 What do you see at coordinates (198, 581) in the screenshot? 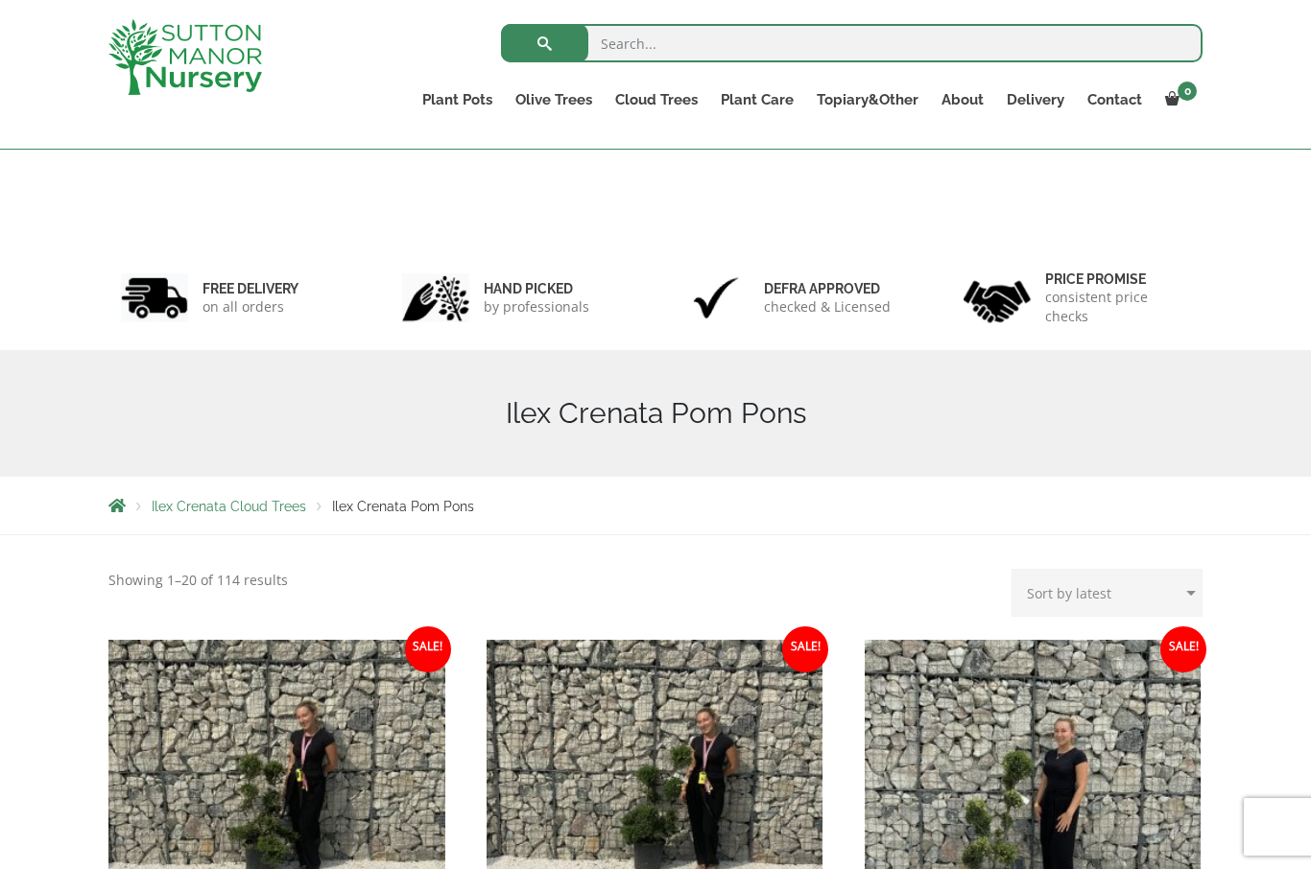
I see `p: Showing 1–20 of 114 results` at bounding box center [198, 581].